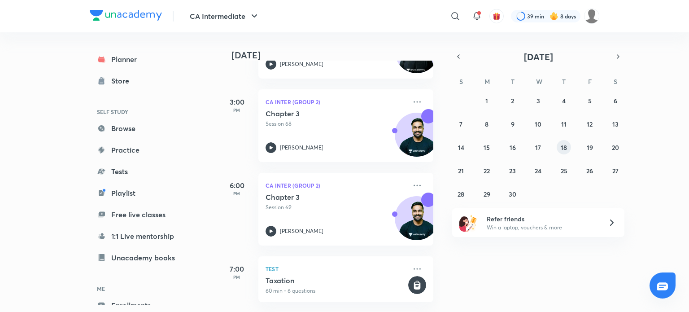  What do you see at coordinates (123, 81) in the screenshot?
I see `div: Store` at bounding box center [123, 81].